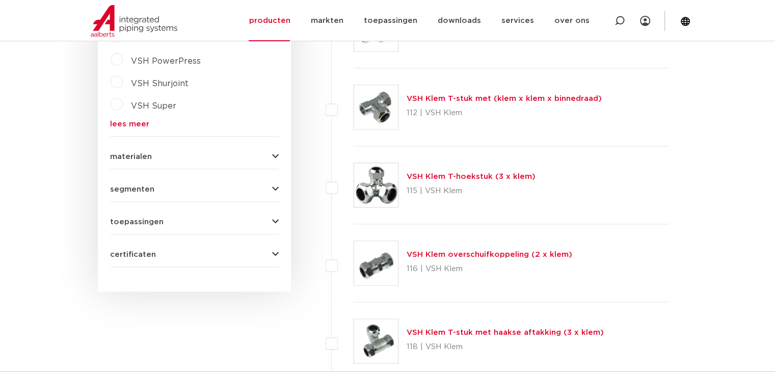  What do you see at coordinates (137, 222) in the screenshot?
I see `span: toepassingen` at bounding box center [137, 222].